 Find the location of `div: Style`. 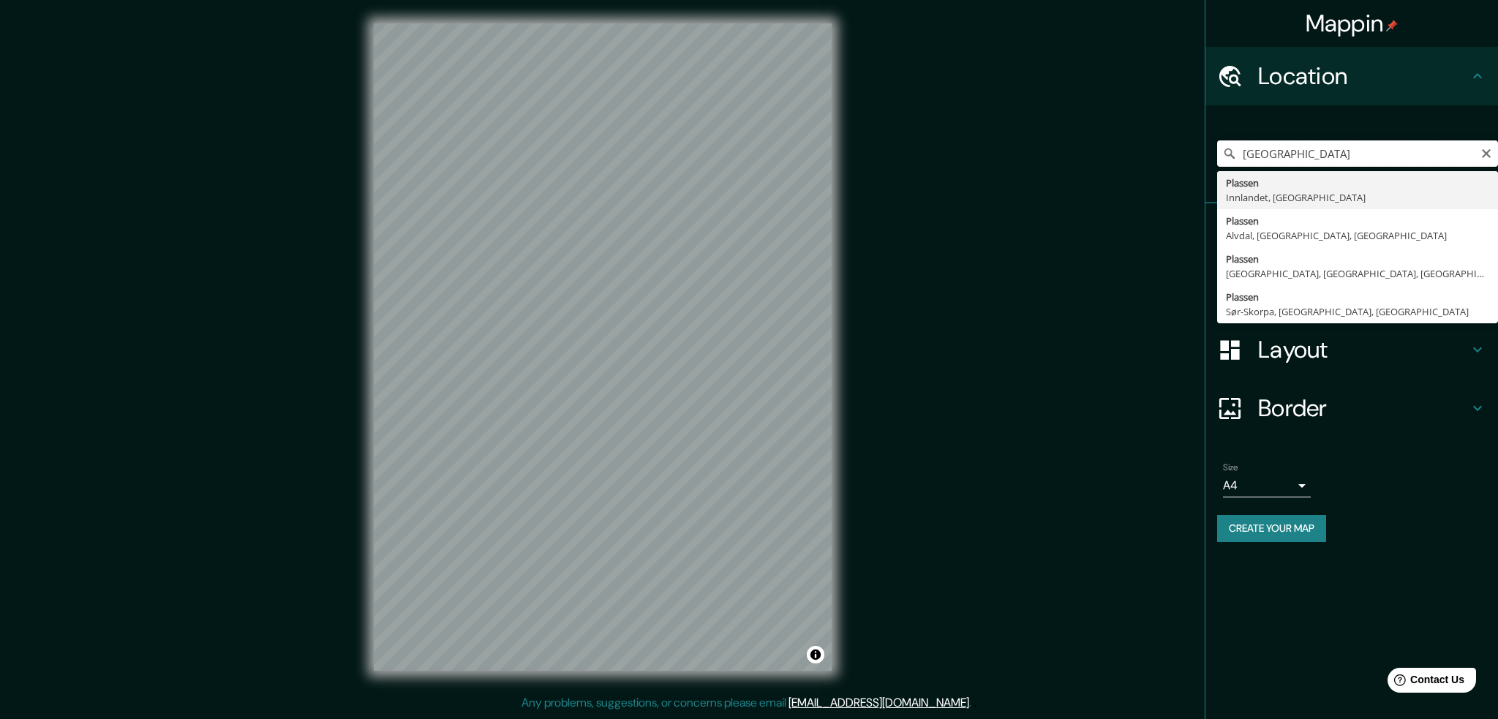

div: Style is located at coordinates (1352, 291).